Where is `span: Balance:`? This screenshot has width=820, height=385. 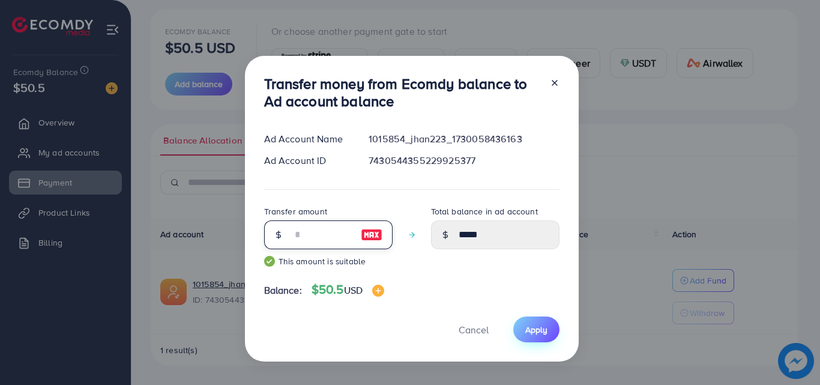
span: Balance: is located at coordinates (283, 290).